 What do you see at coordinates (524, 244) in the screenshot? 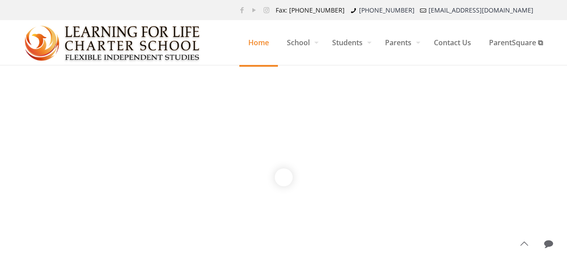
I see `a: Back to top icon` at bounding box center [524, 244].